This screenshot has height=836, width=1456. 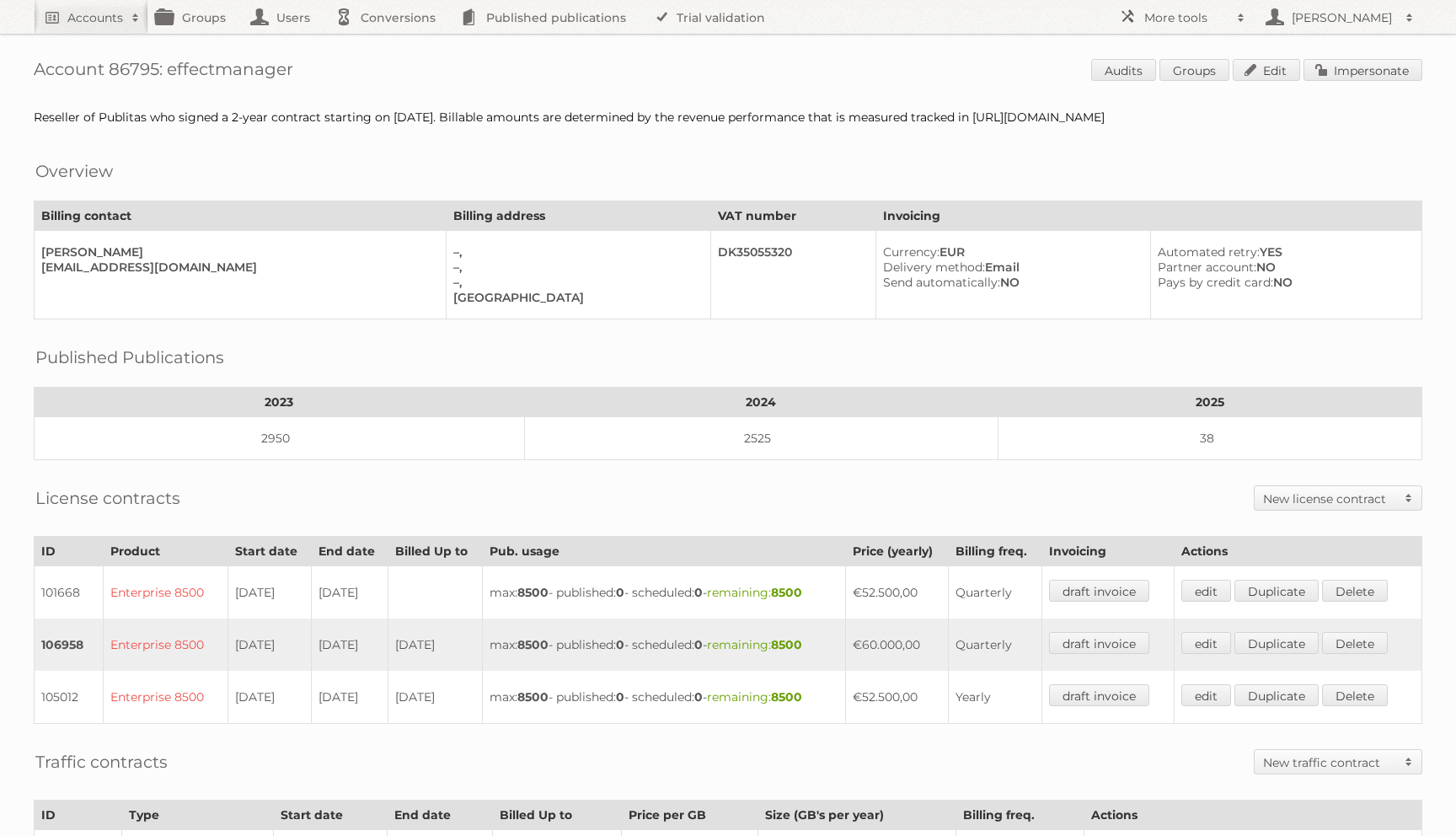 What do you see at coordinates (102, 762) in the screenshot?
I see `h2: Traffic contracts` at bounding box center [102, 762].